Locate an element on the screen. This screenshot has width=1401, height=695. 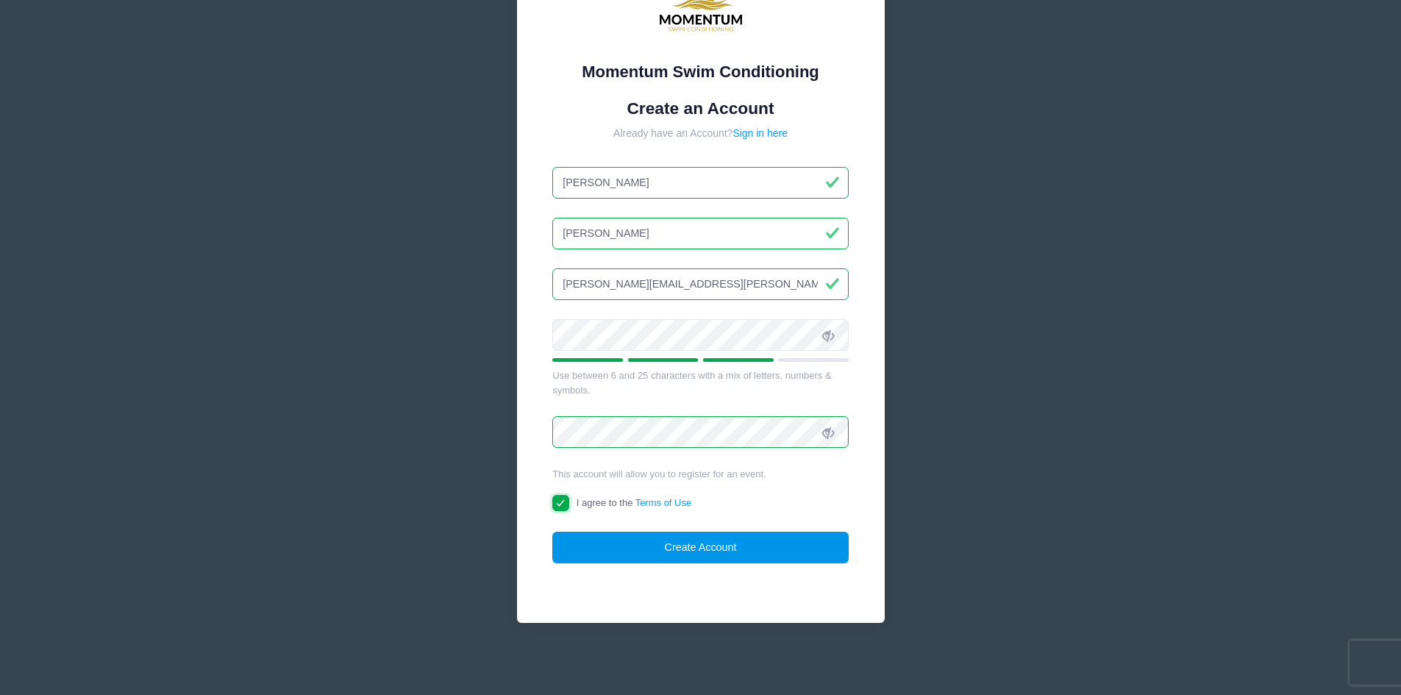
span: I agree to the is located at coordinates (634, 502).